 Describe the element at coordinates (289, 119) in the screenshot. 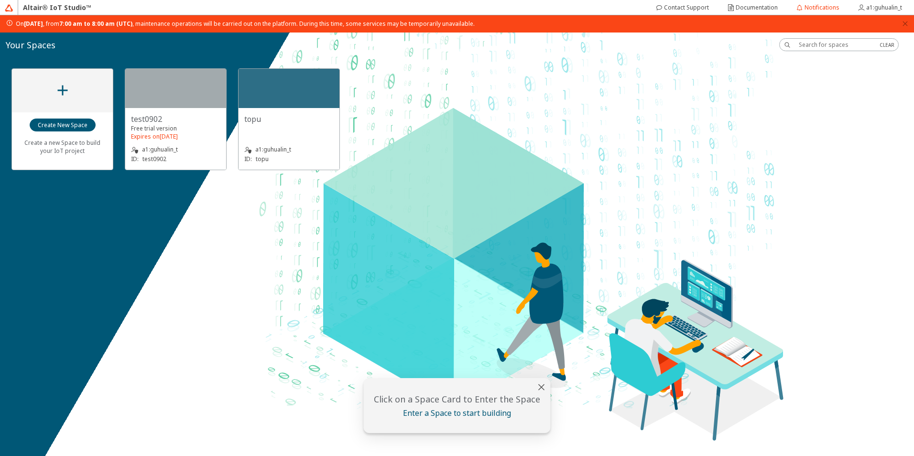

I see `unity-typography: topu` at that location.